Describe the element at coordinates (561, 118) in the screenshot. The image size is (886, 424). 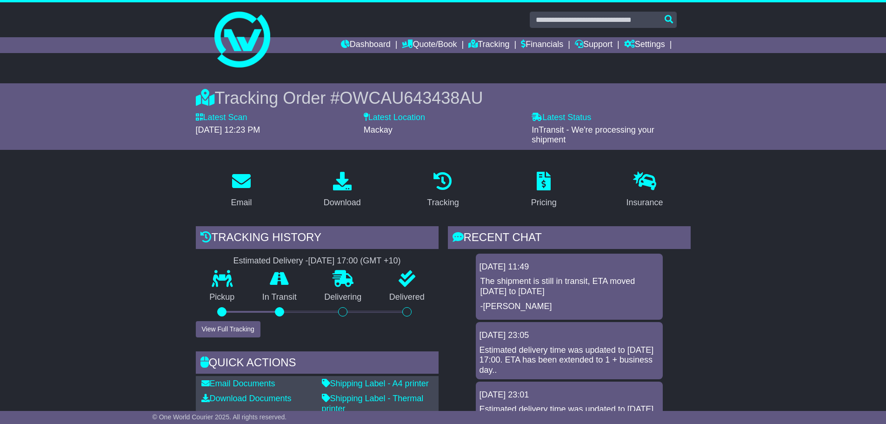
I see `label: Latest Status` at that location.